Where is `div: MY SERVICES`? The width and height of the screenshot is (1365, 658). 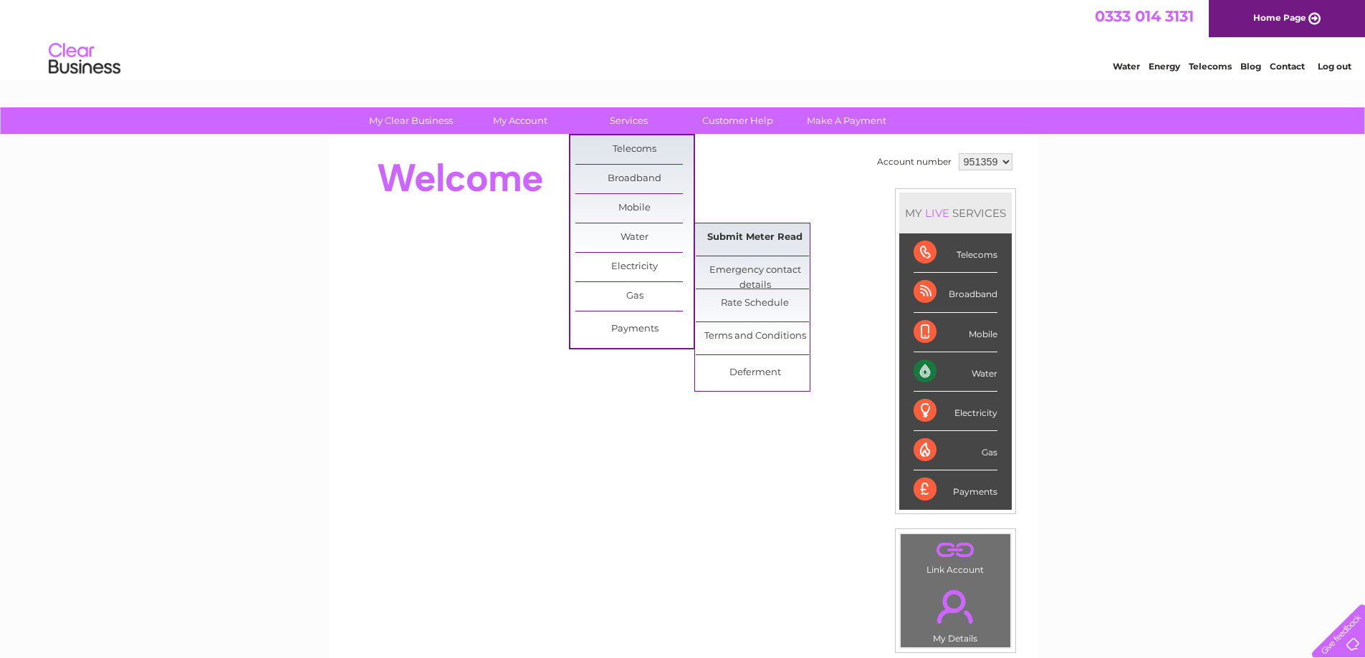 div: MY SERVICES is located at coordinates (955, 213).